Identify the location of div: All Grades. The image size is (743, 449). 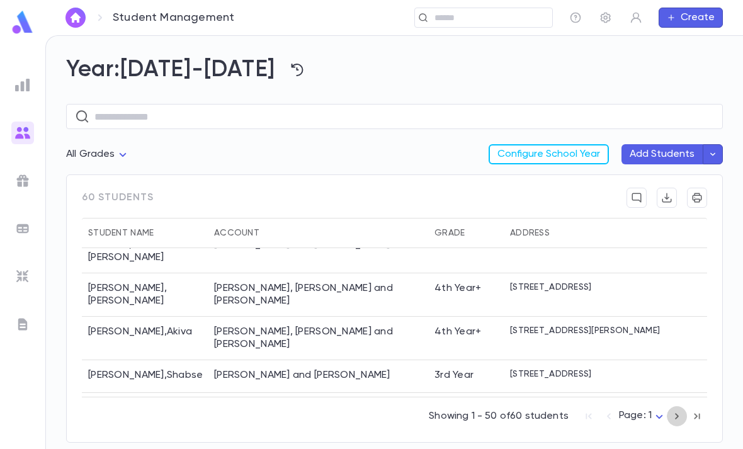
(98, 154).